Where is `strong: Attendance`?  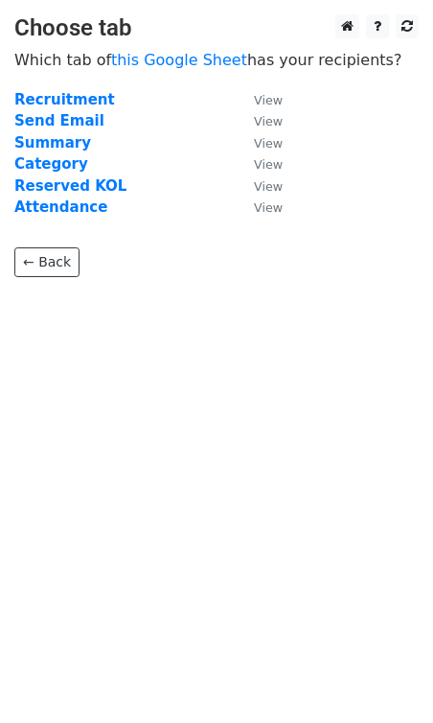
strong: Attendance is located at coordinates (60, 207).